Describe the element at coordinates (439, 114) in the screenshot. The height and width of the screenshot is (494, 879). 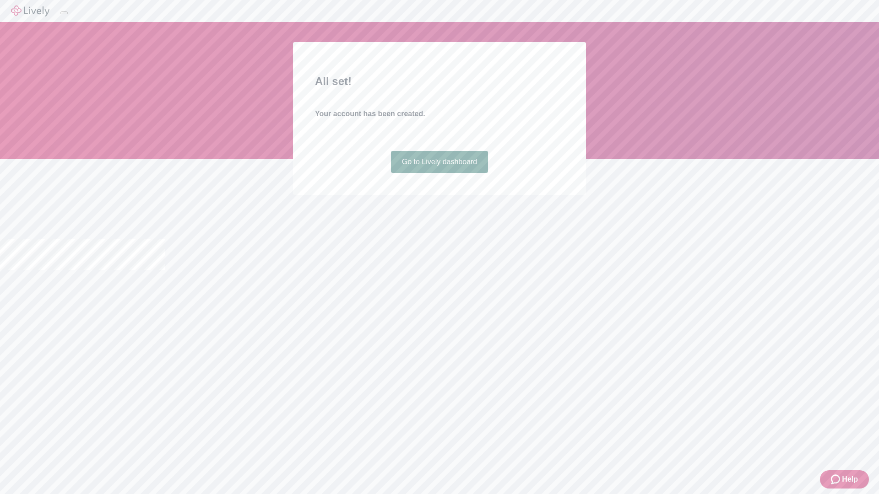
I see `h4: Your account has been created.` at that location.